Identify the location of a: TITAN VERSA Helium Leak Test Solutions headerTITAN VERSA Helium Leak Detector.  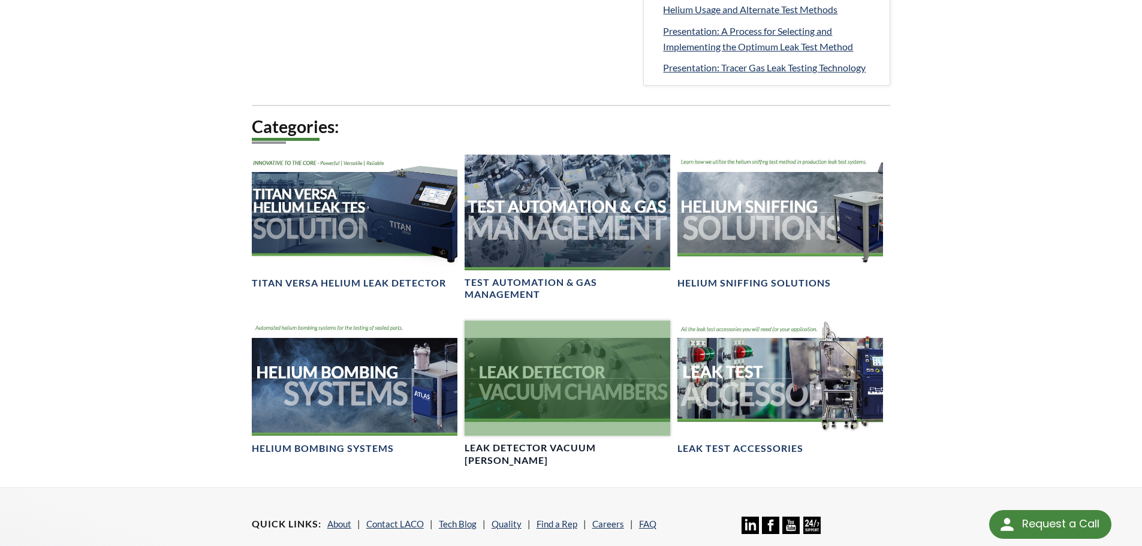
(354, 222).